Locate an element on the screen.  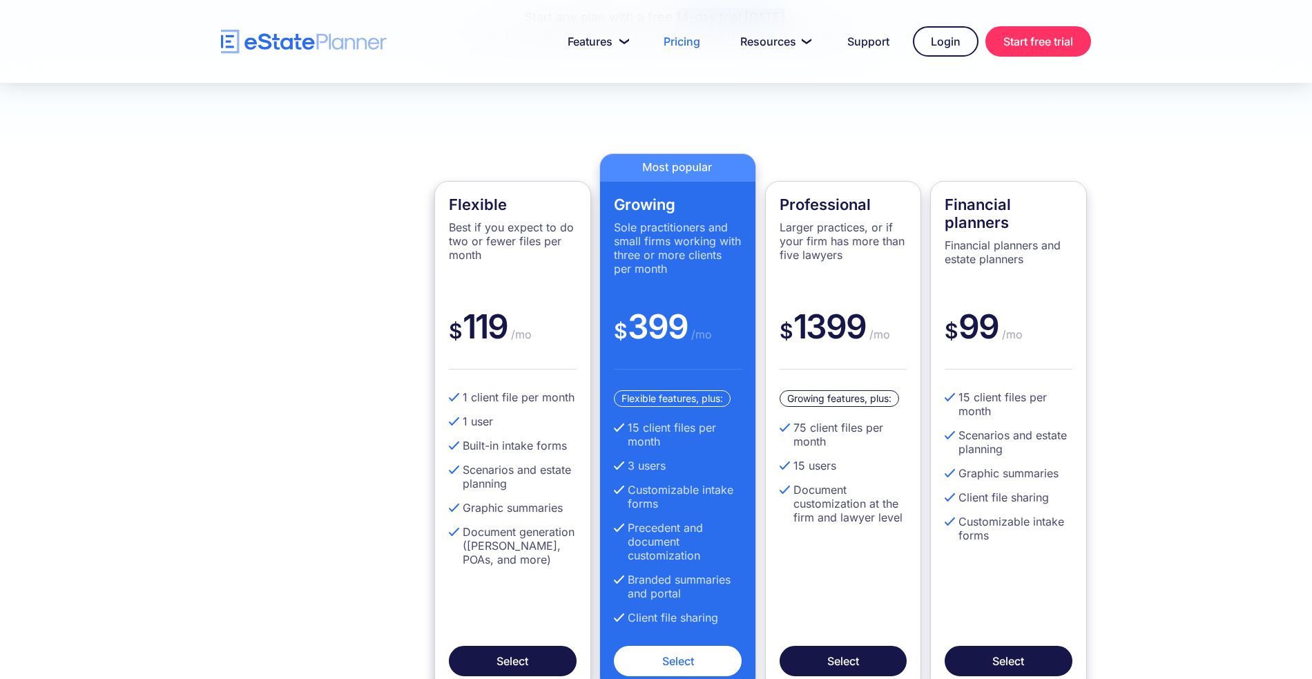
li: 3 users is located at coordinates (677, 465).